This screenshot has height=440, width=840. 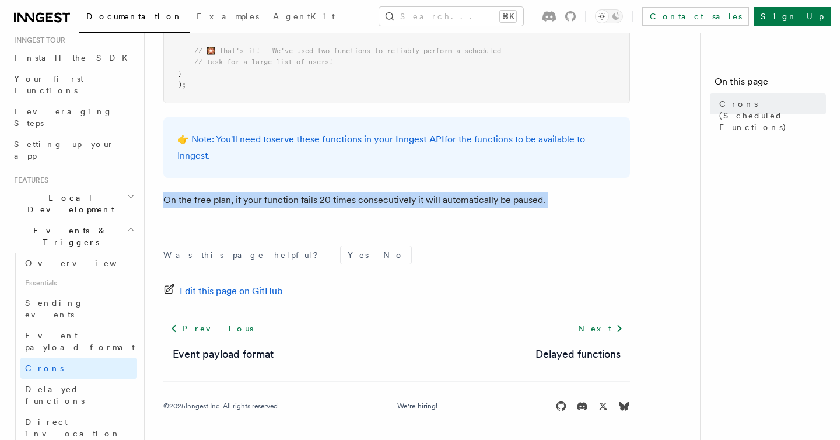 What do you see at coordinates (54, 309) in the screenshot?
I see `span: Sending events` at bounding box center [54, 309].